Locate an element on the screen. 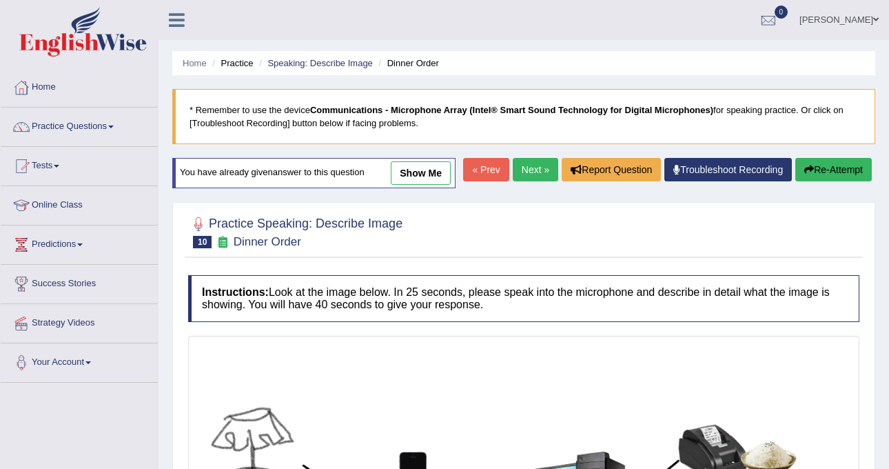 The width and height of the screenshot is (889, 469). a: Tests is located at coordinates (79, 164).